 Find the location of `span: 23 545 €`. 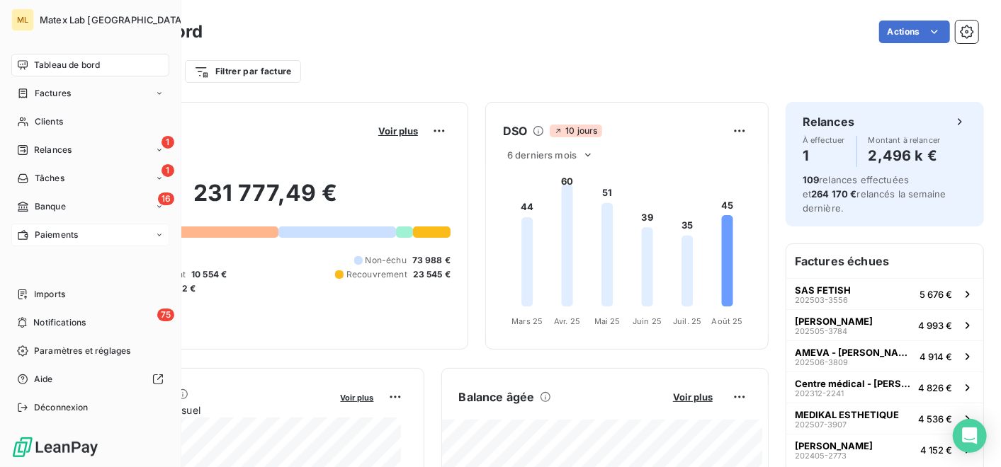

span: 23 545 € is located at coordinates (431, 275).